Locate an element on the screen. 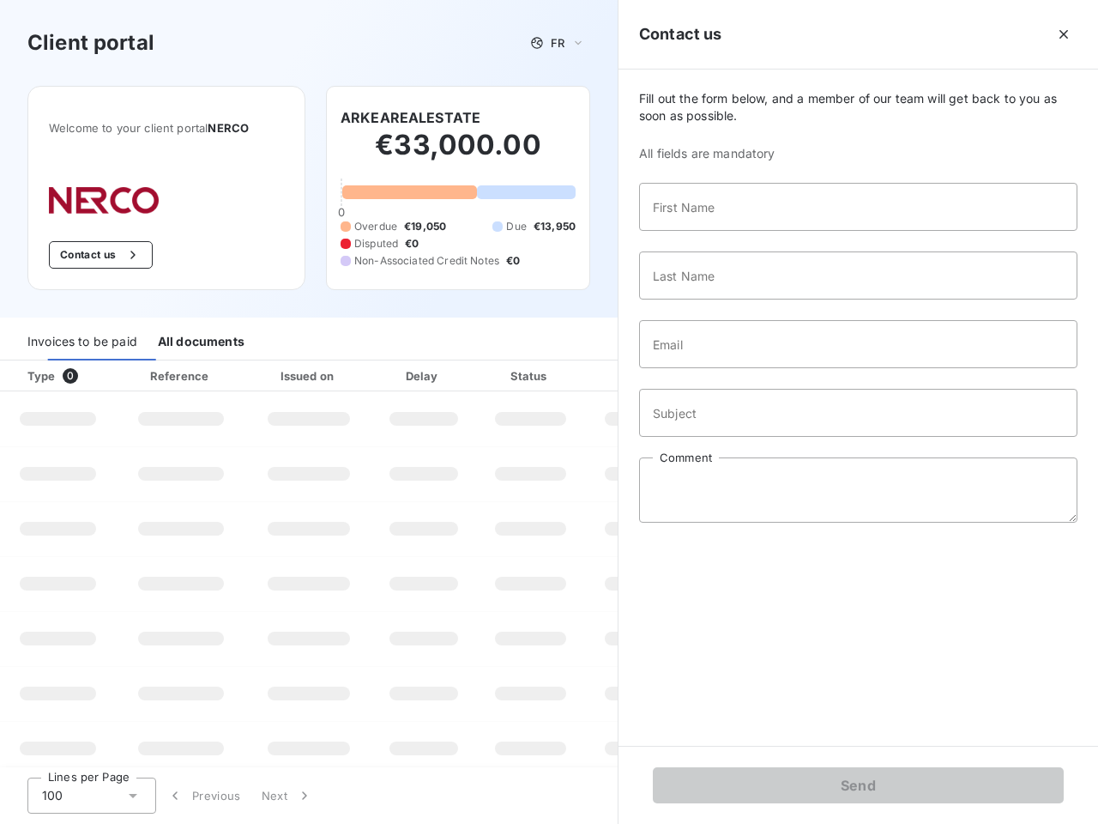  button: Previous is located at coordinates (203, 795).